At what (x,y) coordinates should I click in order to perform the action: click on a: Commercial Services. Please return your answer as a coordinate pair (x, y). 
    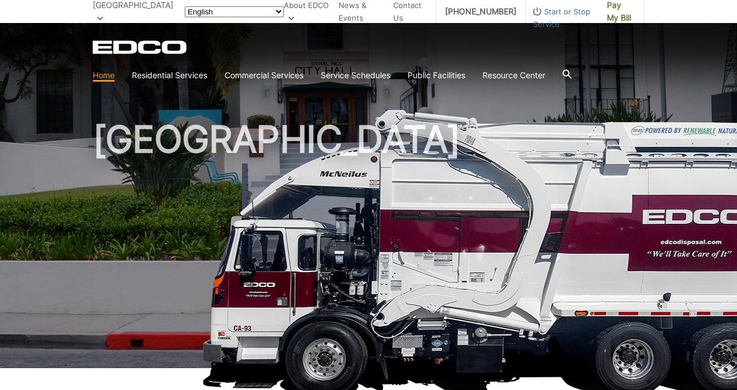
    Looking at the image, I should click on (264, 75).